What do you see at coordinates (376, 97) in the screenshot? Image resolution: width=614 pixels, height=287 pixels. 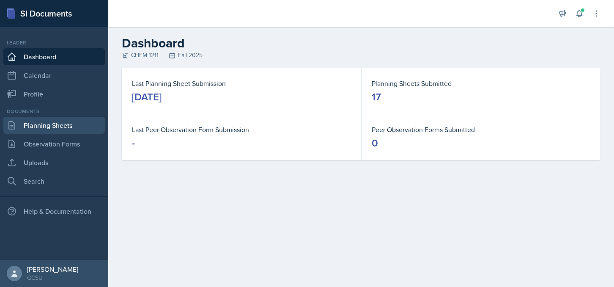 I see `div: 17` at bounding box center [376, 97].